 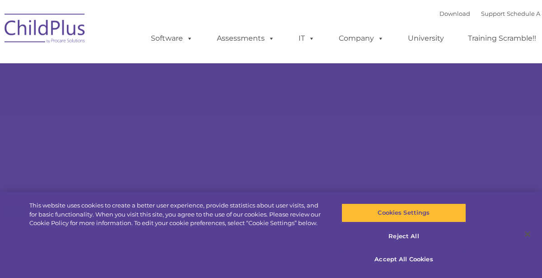 What do you see at coordinates (307, 38) in the screenshot?
I see `a: IT` at bounding box center [307, 38].